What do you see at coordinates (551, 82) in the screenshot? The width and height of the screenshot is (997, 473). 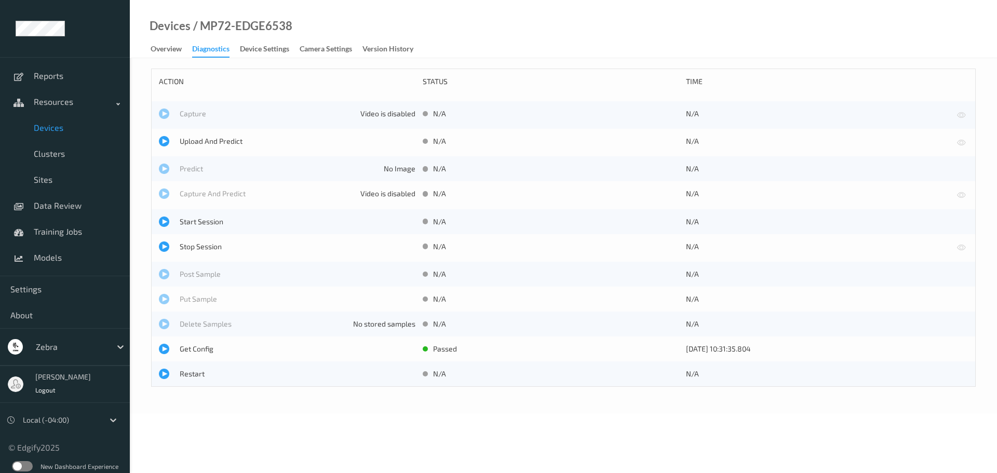 I see `div: status` at bounding box center [551, 82].